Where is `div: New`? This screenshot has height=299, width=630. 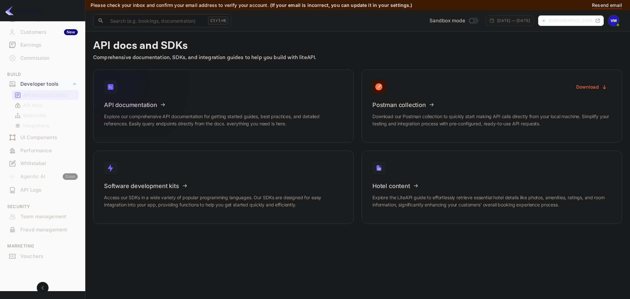 div: New is located at coordinates (71, 32).